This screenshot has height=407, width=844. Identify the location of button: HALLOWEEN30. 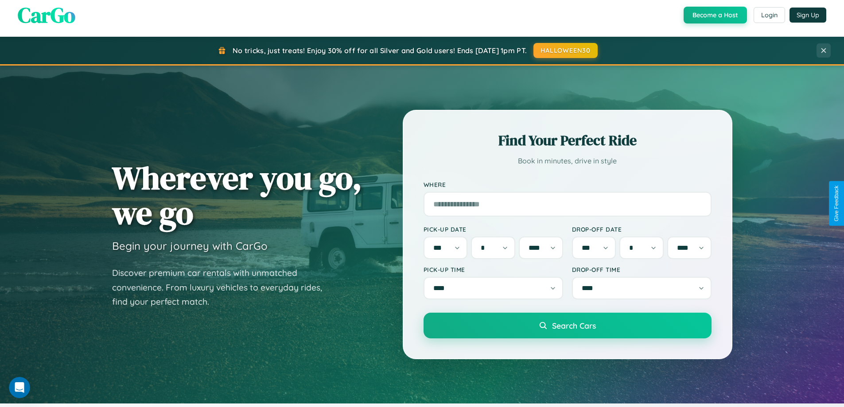
(566, 51).